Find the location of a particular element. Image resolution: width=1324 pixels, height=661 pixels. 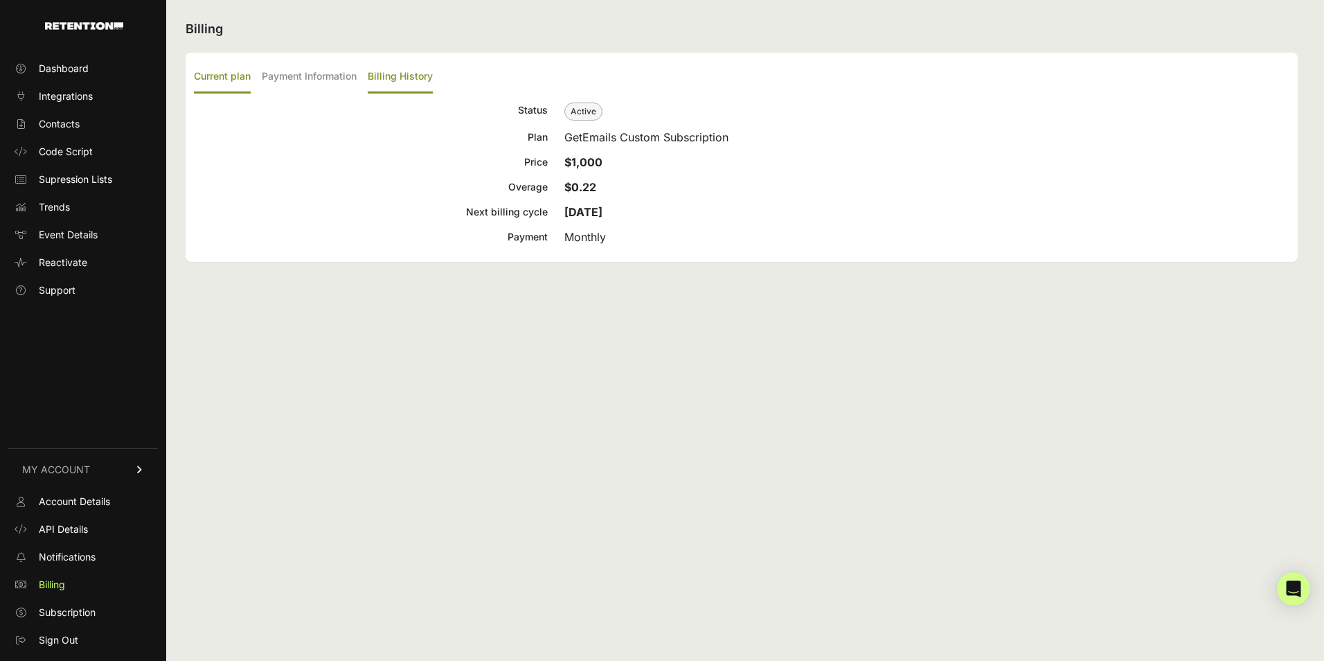

span: Reactivate is located at coordinates (63, 263).